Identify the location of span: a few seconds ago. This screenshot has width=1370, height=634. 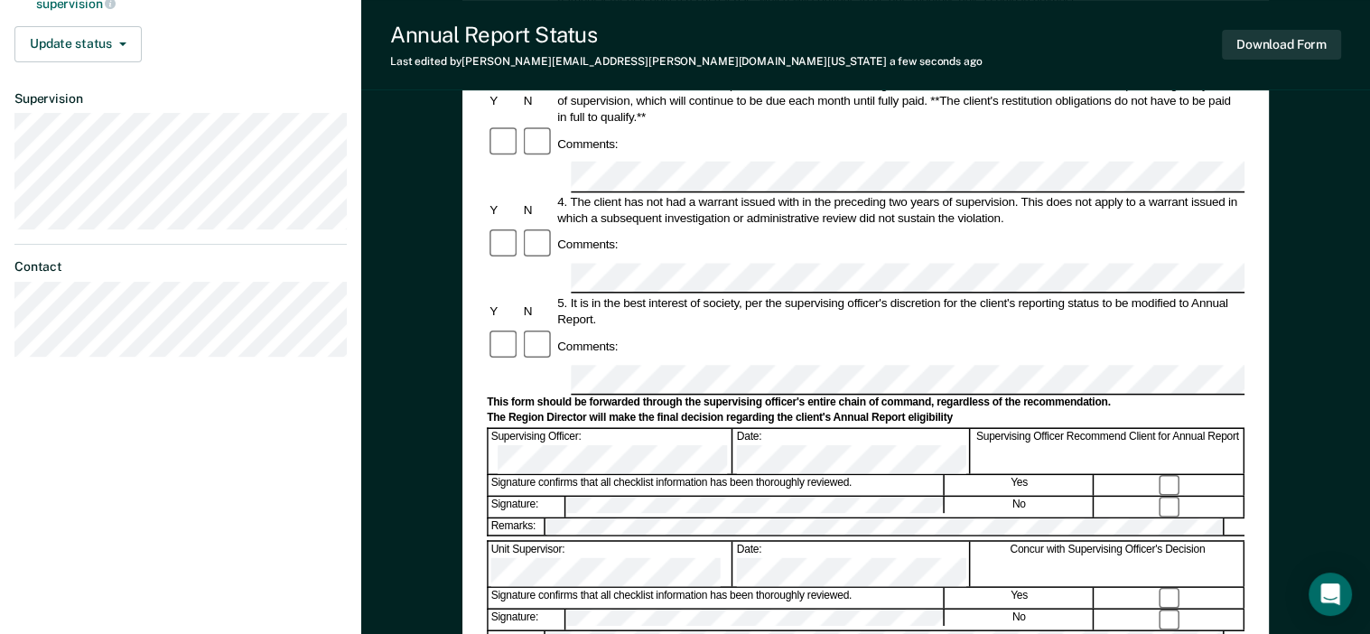
(935, 61).